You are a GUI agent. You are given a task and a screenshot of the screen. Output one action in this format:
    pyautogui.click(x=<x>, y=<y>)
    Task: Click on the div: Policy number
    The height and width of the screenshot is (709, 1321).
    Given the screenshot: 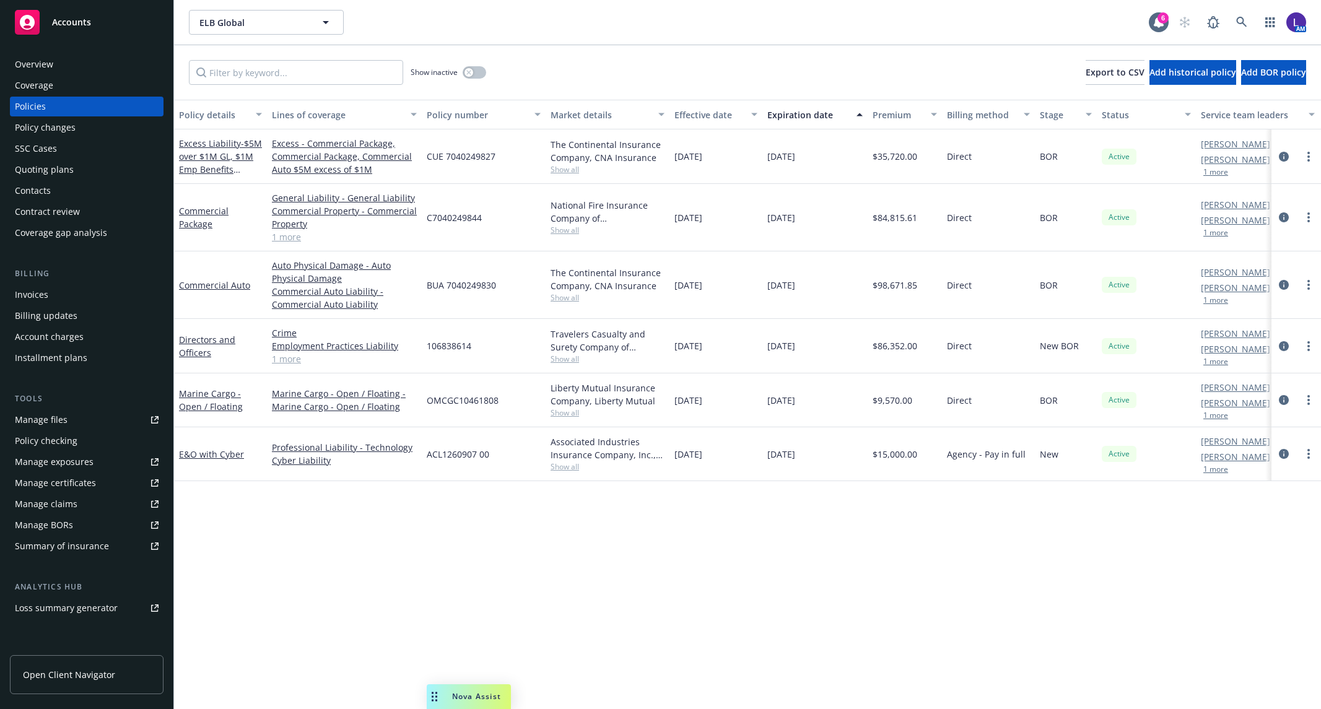 What is the action you would take?
    pyautogui.click(x=477, y=115)
    